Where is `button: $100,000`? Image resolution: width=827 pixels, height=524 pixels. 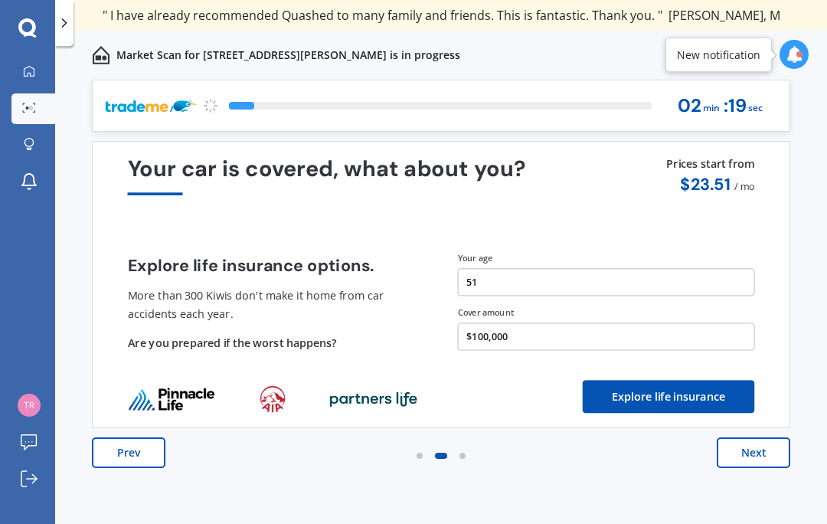 button: $100,000 is located at coordinates (607, 336).